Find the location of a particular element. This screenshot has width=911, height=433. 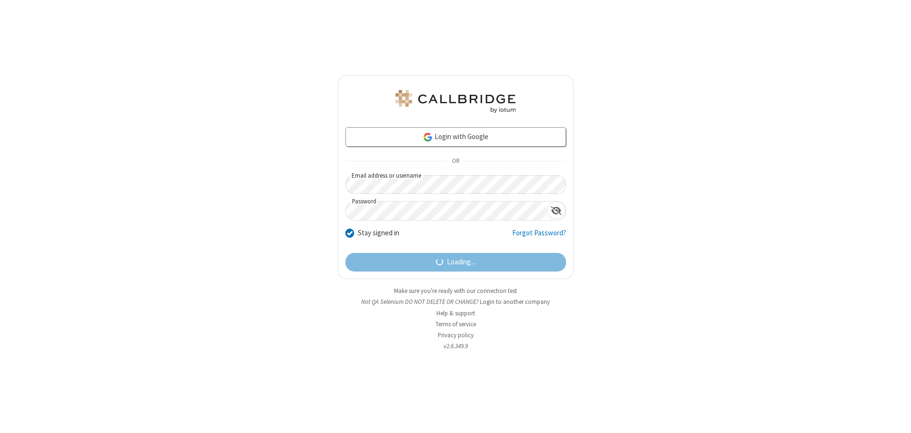

li: Not QA Selenium DO NOT DELETE OR CHANGE? is located at coordinates (455, 301).